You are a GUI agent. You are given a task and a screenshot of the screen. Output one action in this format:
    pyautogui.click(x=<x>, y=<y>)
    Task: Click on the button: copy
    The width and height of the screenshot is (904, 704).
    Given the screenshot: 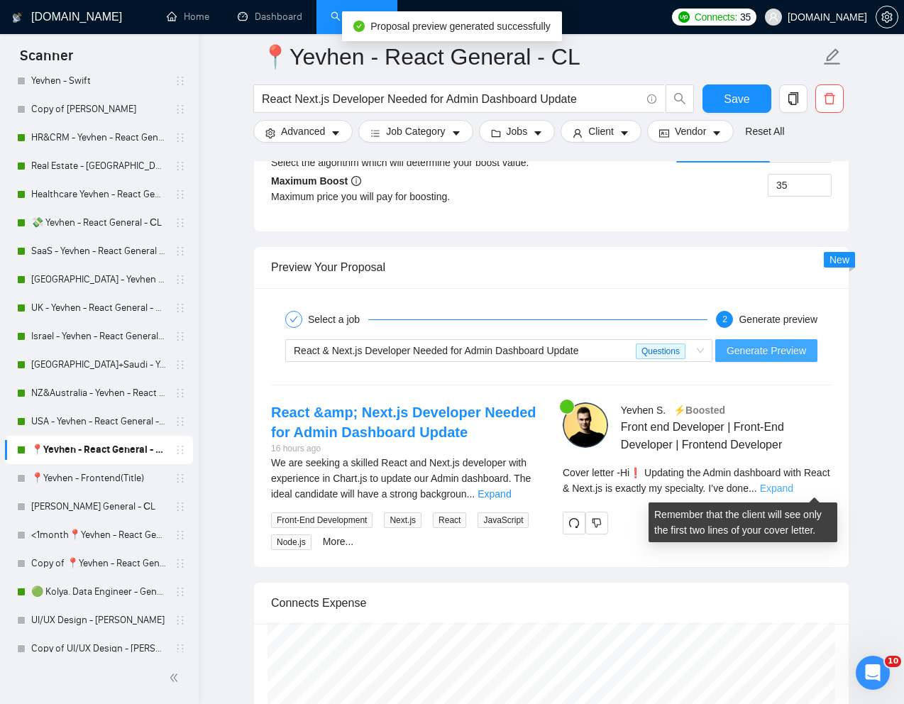 What is the action you would take?
    pyautogui.click(x=793, y=99)
    